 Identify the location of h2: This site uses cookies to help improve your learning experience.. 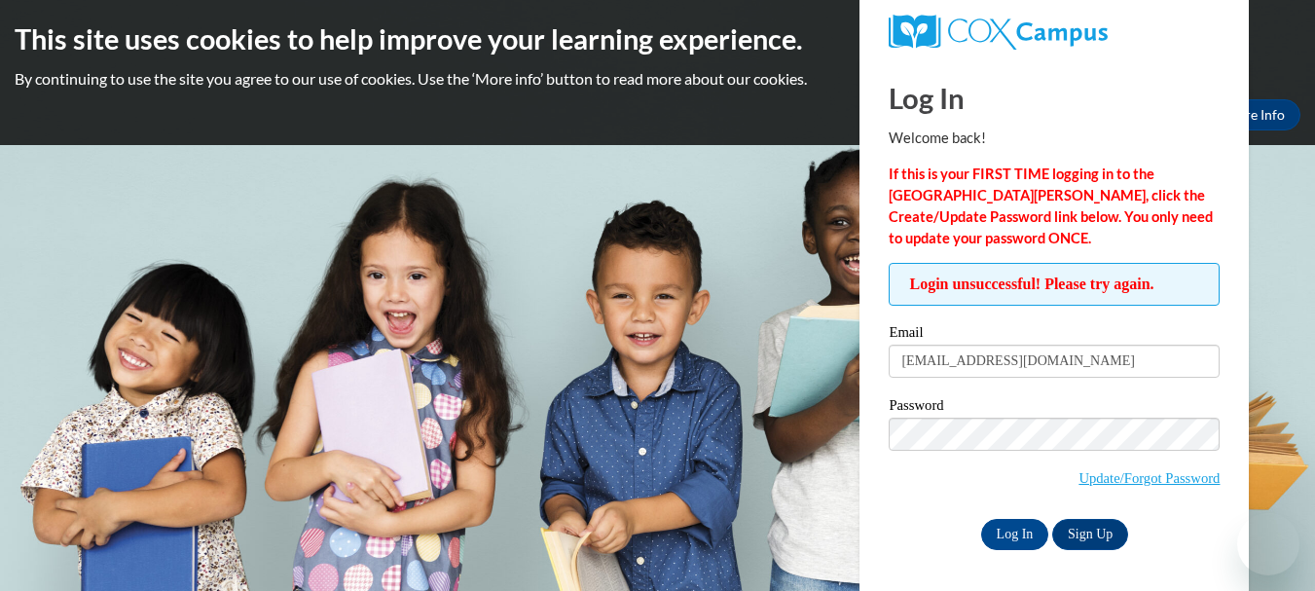
(657, 39).